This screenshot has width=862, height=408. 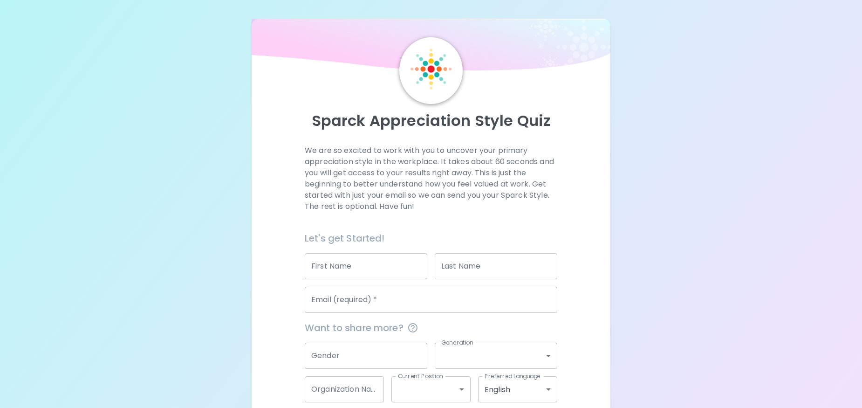 I want to click on label: Preferred Language, so click(x=513, y=376).